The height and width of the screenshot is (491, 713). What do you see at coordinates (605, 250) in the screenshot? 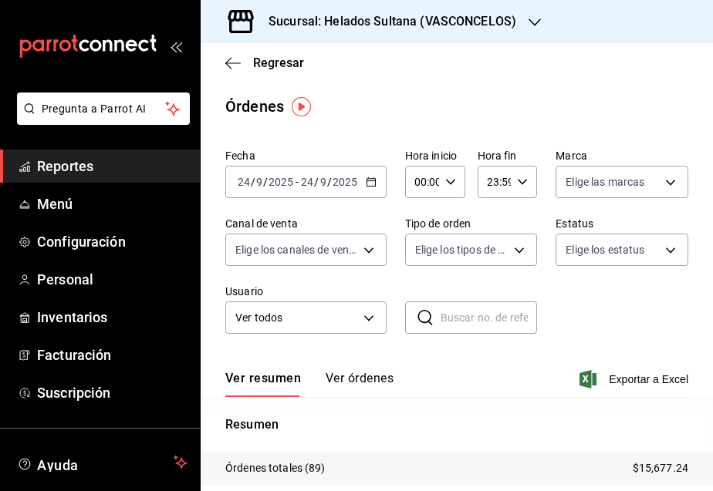
I see `span: Elige los estatus` at bounding box center [605, 250].